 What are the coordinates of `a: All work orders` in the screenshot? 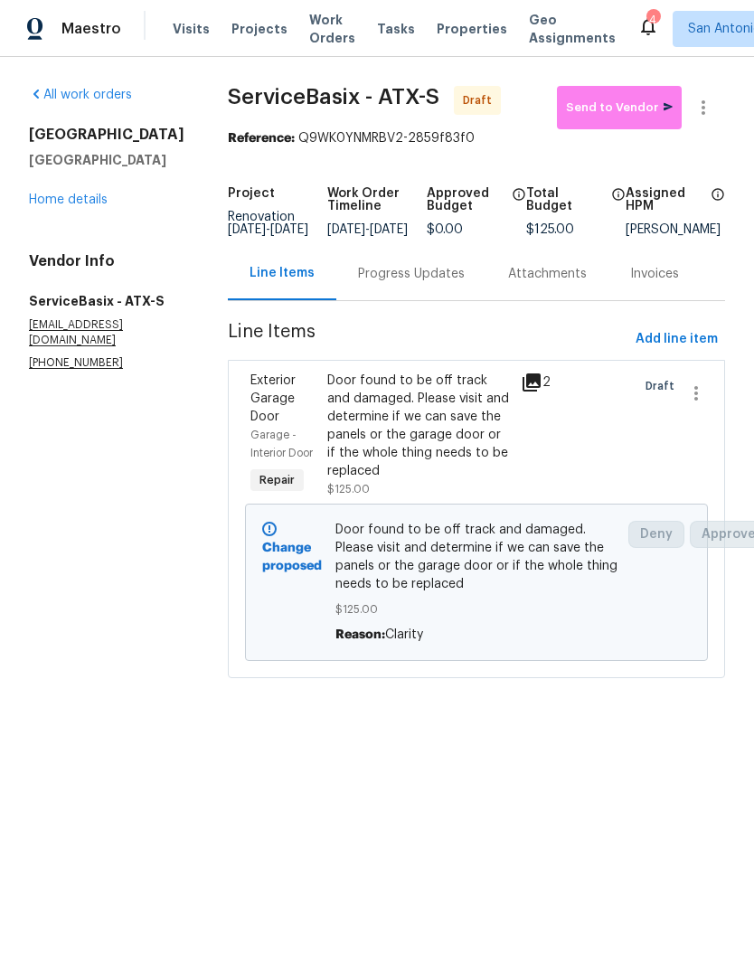 It's located at (80, 95).